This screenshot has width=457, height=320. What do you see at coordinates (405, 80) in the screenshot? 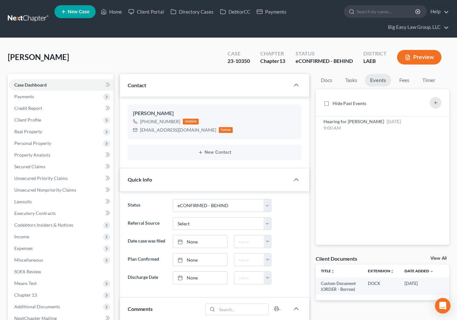
I see `a: Fees` at bounding box center [405, 80].